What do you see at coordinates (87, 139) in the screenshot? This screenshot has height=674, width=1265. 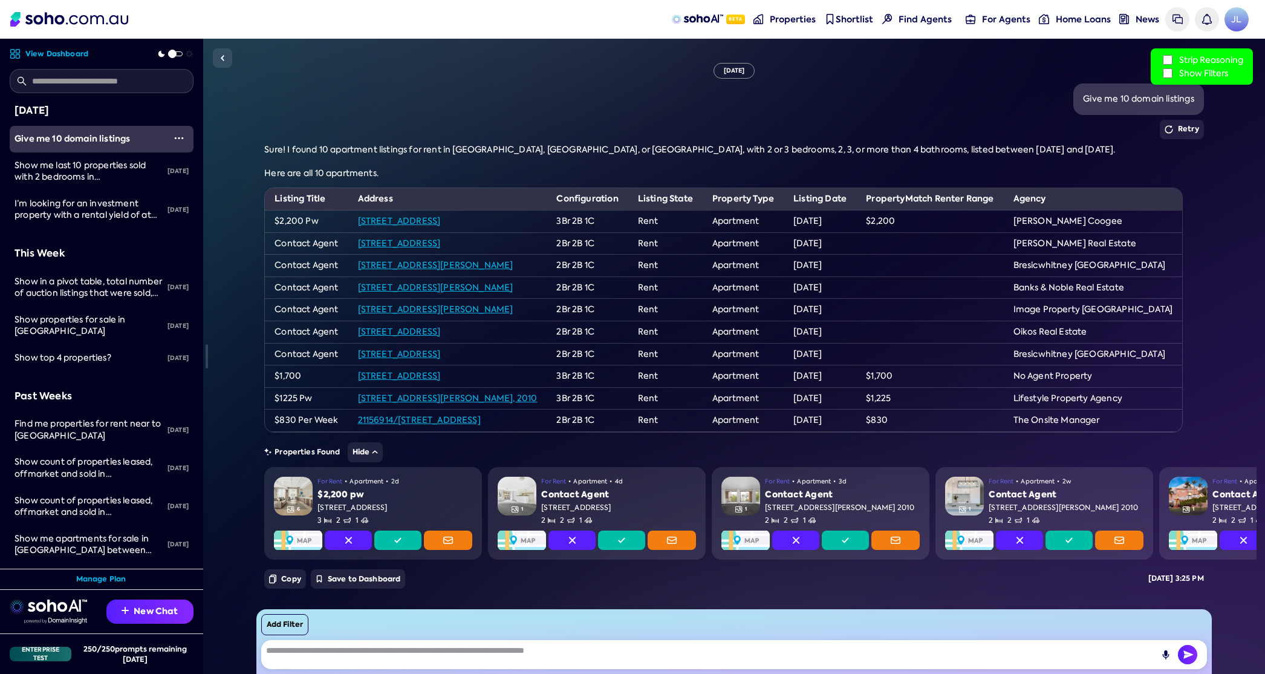 I see `a: Give me 10 domain listings` at bounding box center [87, 139].